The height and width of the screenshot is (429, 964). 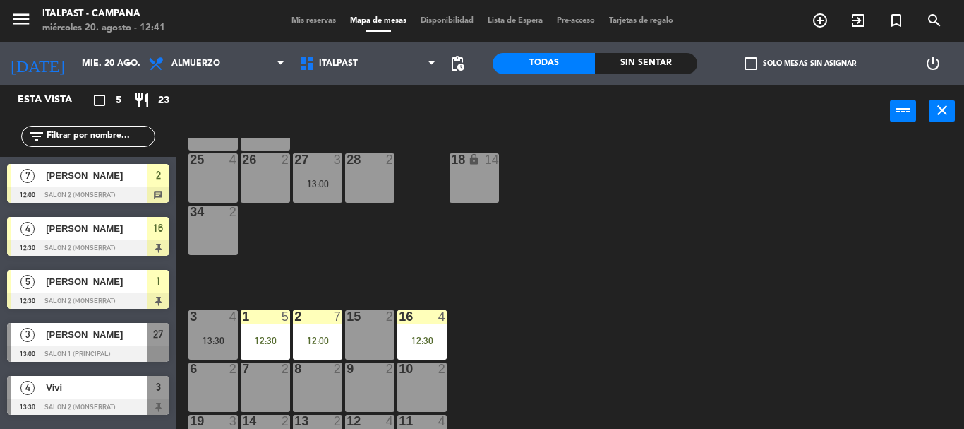 What do you see at coordinates (318, 340) in the screenshot?
I see `div: 12:00` at bounding box center [318, 340].